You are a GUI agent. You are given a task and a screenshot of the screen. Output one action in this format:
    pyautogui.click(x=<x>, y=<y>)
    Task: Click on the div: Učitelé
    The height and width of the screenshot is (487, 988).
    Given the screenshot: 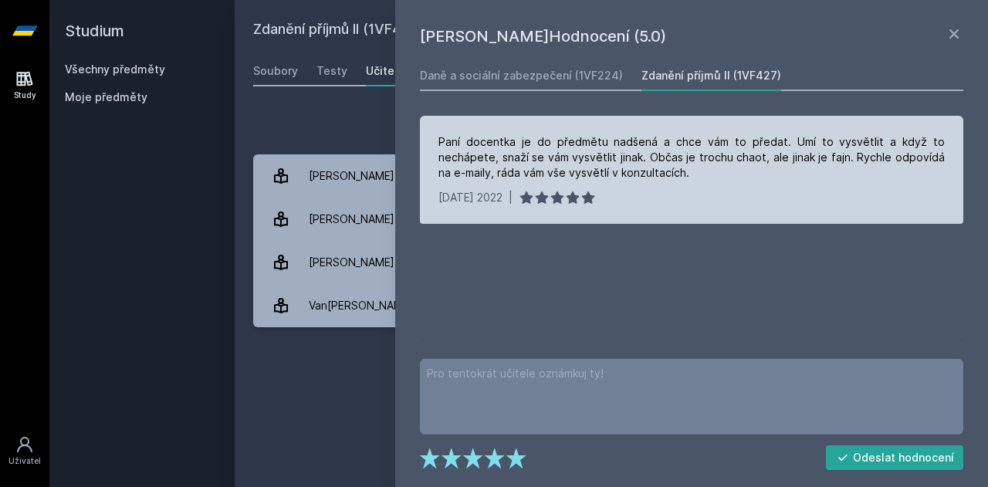 What is the action you would take?
    pyautogui.click(x=385, y=71)
    